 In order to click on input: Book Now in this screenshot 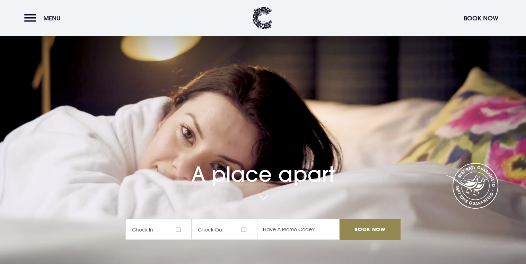, I will do `click(370, 230)`.